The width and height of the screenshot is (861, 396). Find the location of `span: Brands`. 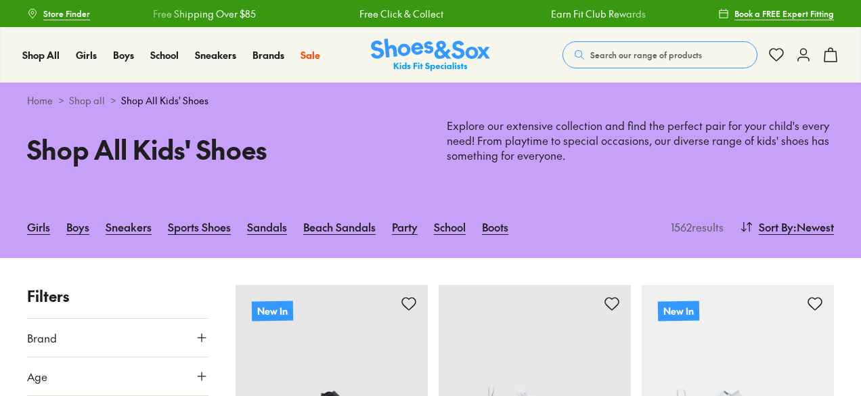

span: Brands is located at coordinates (268, 55).